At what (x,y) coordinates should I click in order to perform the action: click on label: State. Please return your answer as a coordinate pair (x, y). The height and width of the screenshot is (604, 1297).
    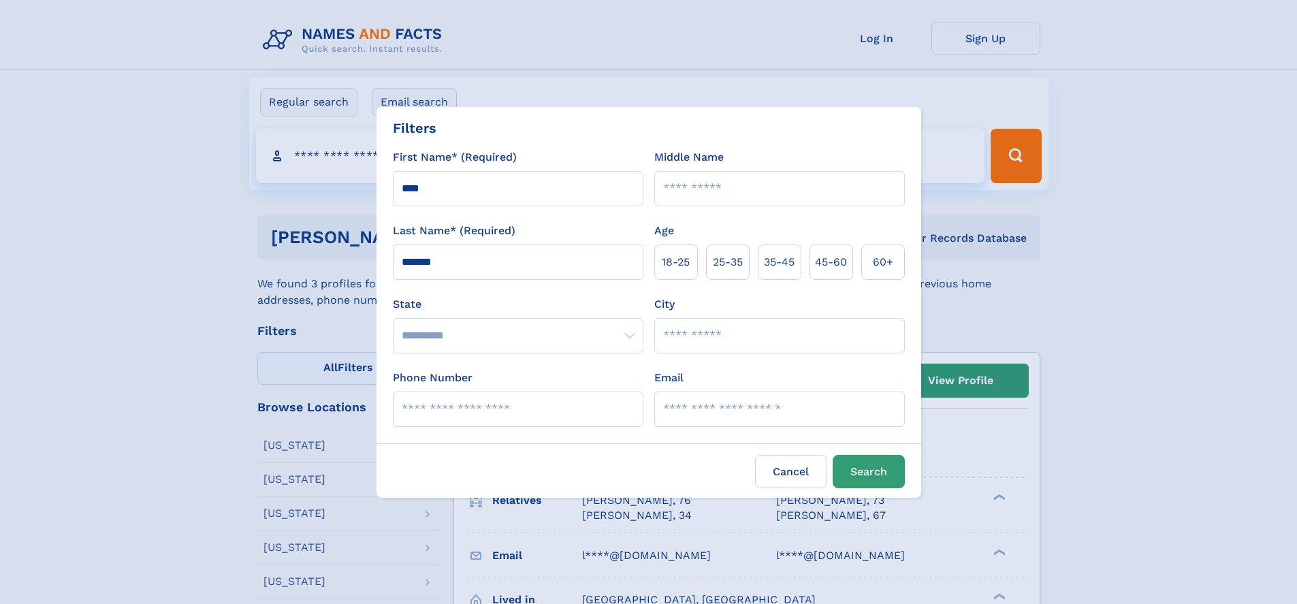
    Looking at the image, I should click on (518, 304).